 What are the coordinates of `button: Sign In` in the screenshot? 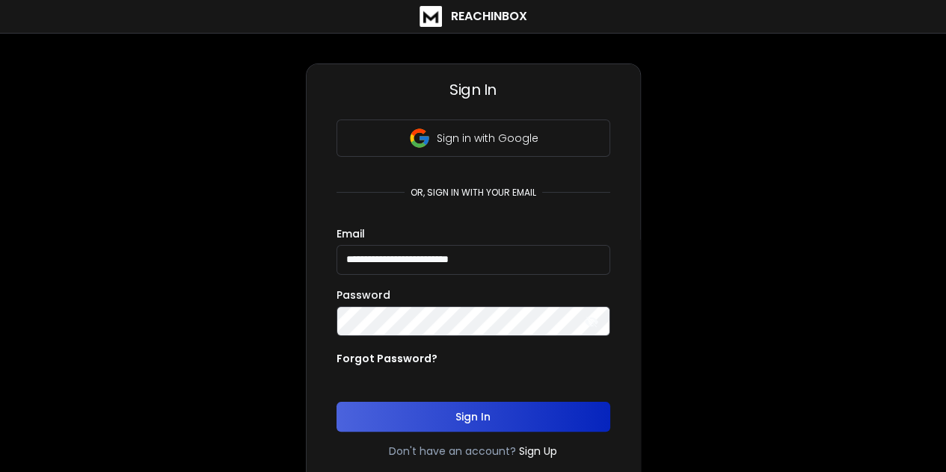 It's located at (473, 417).